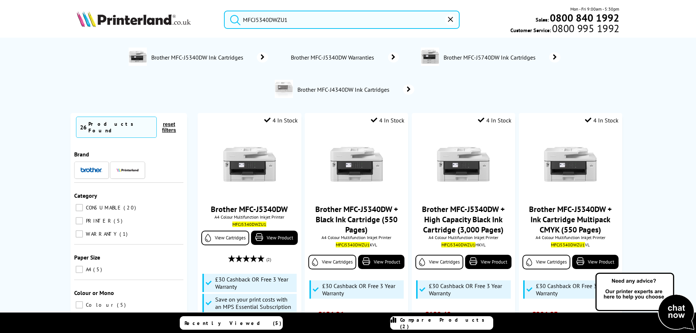 The width and height of the screenshot is (696, 333). Describe the element at coordinates (134, 19) in the screenshot. I see `img: Printerland Logo` at that location.